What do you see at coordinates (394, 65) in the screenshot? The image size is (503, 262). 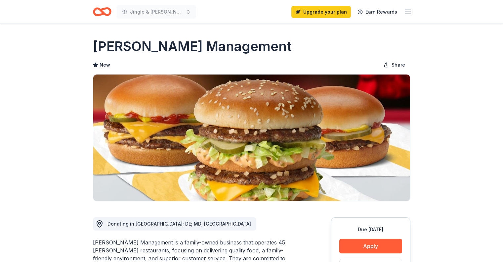 I see `button: Share` at bounding box center [394, 65].